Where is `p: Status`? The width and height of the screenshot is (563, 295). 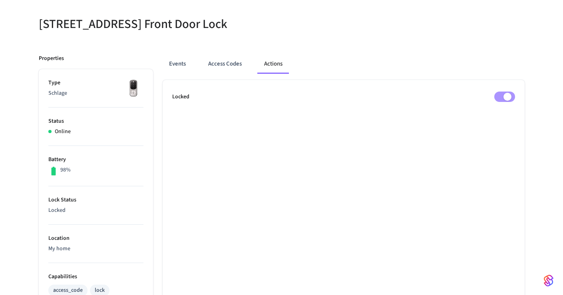
p: Status is located at coordinates (96, 121).